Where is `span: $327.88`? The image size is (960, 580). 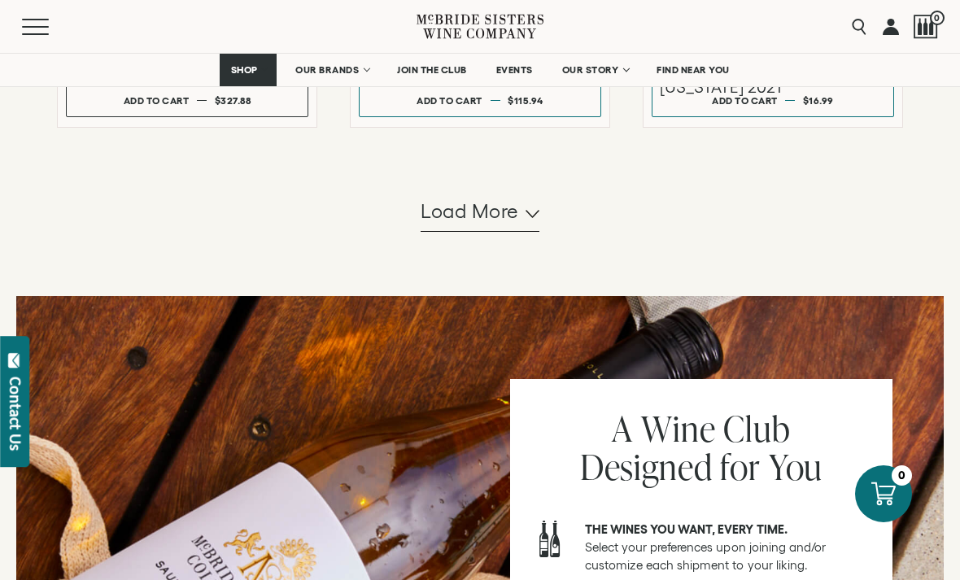 span: $327.88 is located at coordinates (233, 100).